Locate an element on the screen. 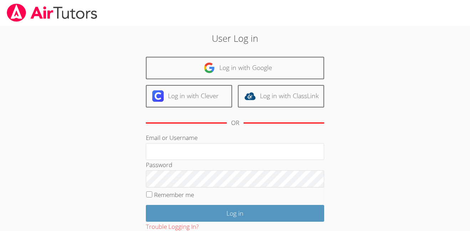 The height and width of the screenshot is (231, 470). input: Log in is located at coordinates (235, 213).